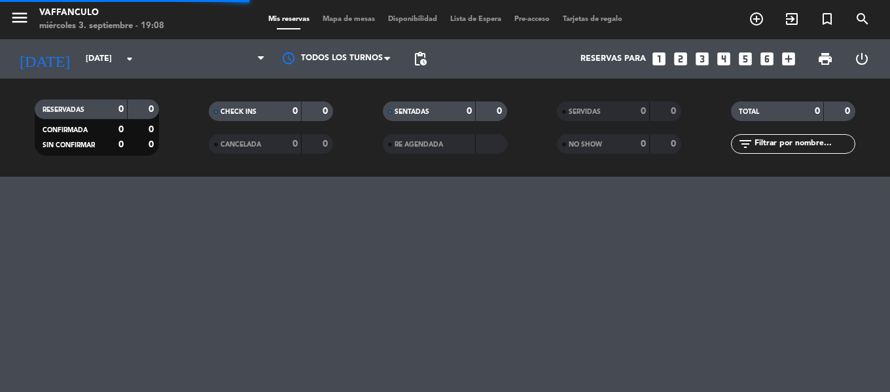  I want to click on span: RESERVADAS, so click(63, 110).